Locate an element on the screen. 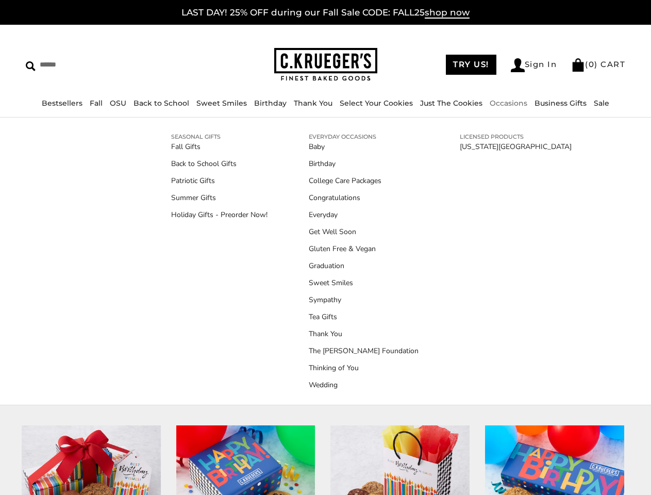 The height and width of the screenshot is (495, 651). a: (0) CART is located at coordinates (598, 64).